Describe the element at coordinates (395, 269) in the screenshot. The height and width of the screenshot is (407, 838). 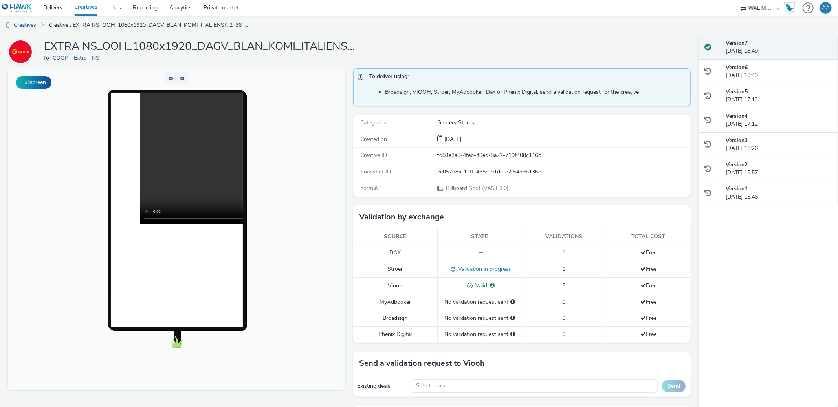
I see `td: Stroer` at that location.